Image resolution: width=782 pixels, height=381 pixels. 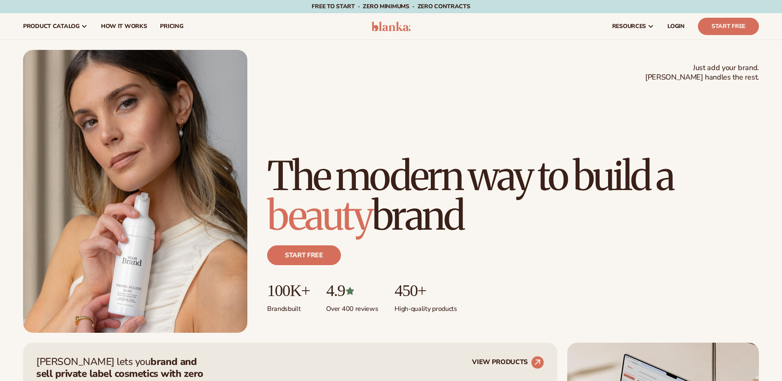 What do you see at coordinates (288, 306) in the screenshot?
I see `p: Brands built` at bounding box center [288, 306].